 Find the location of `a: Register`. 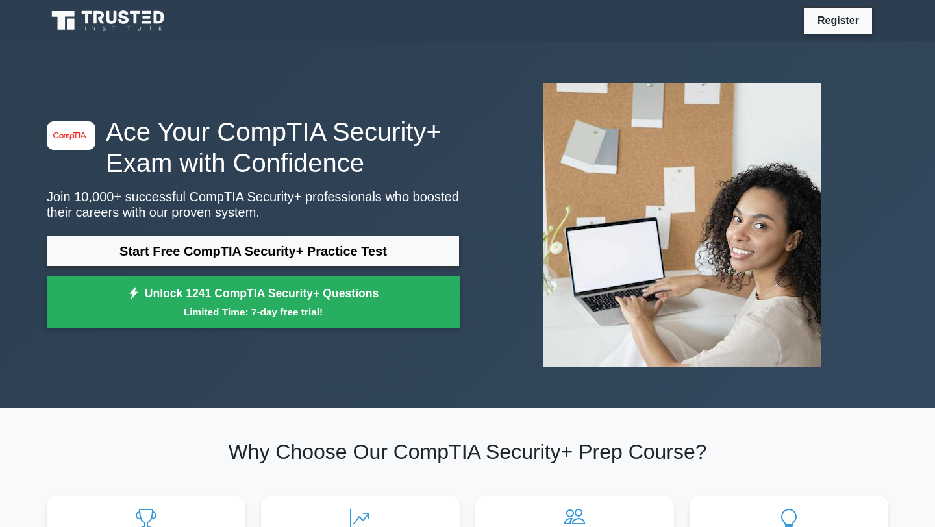

a: Register is located at coordinates (838, 20).